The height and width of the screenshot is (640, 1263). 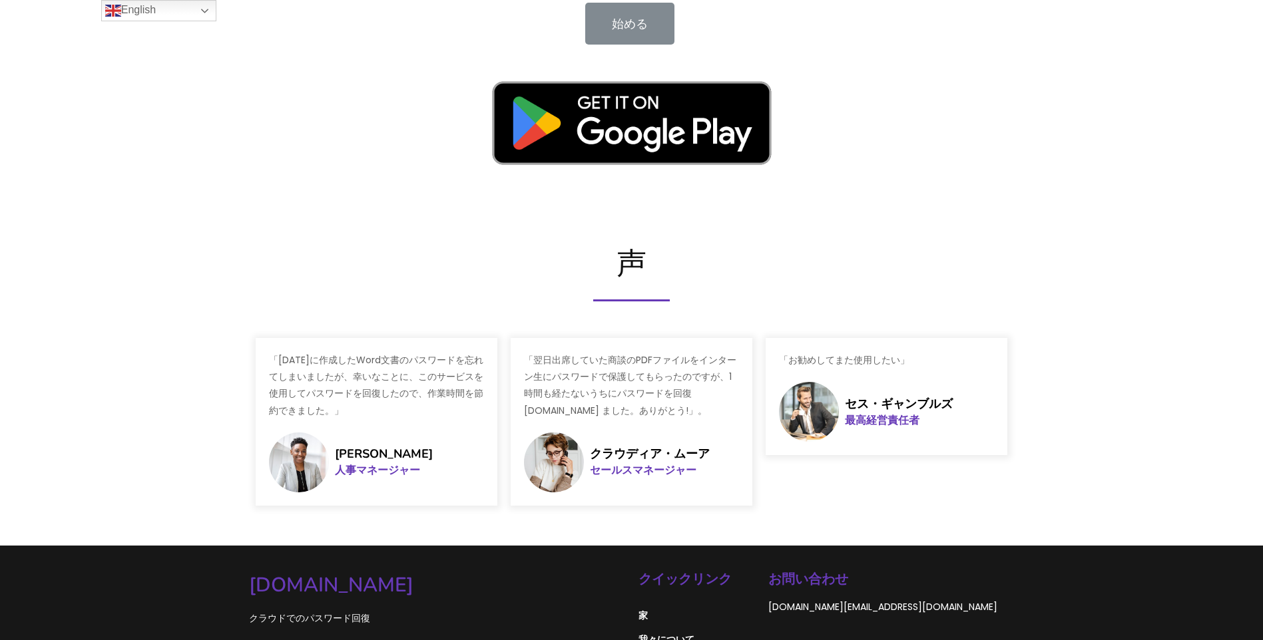 I want to click on span: クラウディア・ムーア, so click(x=650, y=454).